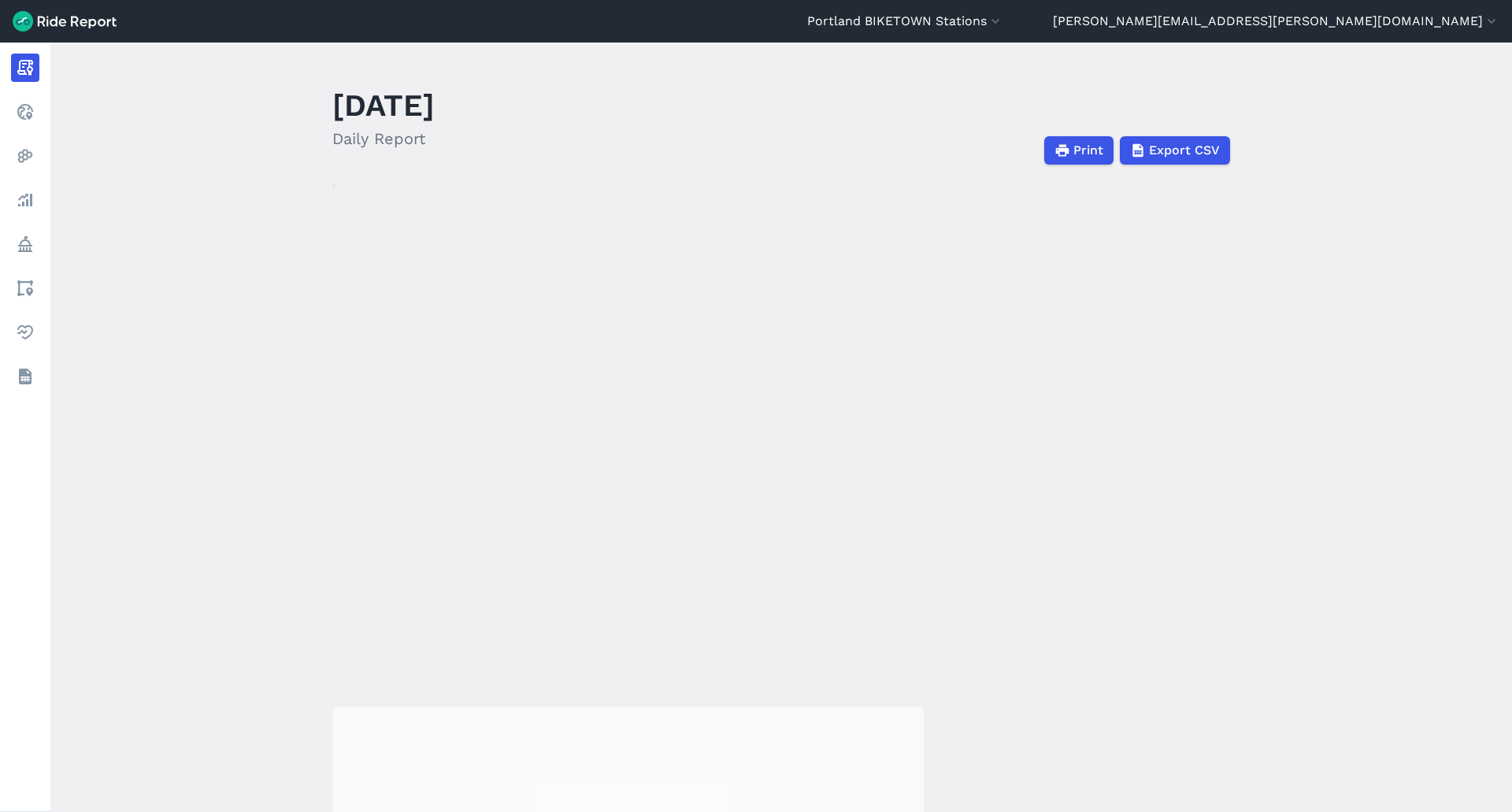  I want to click on a: Datasets, so click(25, 377).